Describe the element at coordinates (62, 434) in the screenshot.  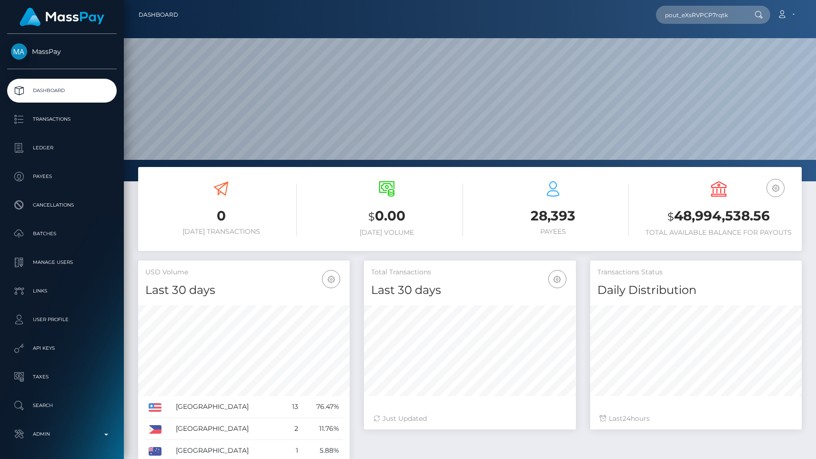
I see `a: Admin` at that location.